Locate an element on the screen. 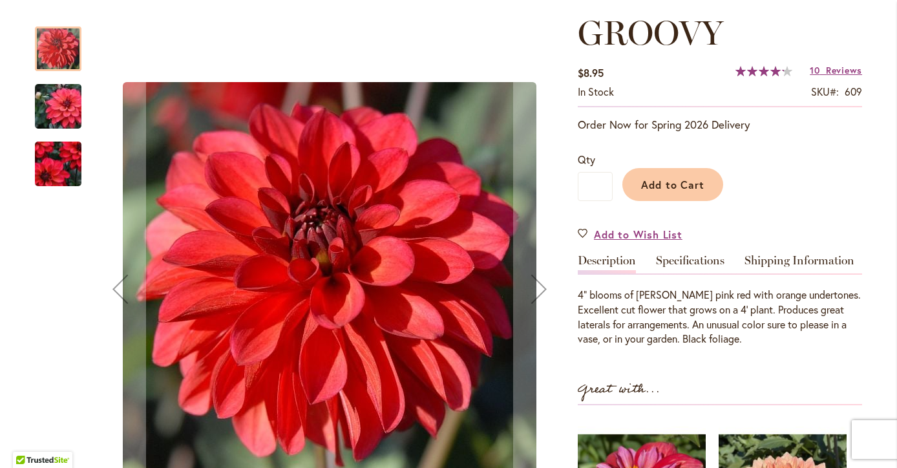 The width and height of the screenshot is (897, 468). a: Shipping Information is located at coordinates (799, 264).